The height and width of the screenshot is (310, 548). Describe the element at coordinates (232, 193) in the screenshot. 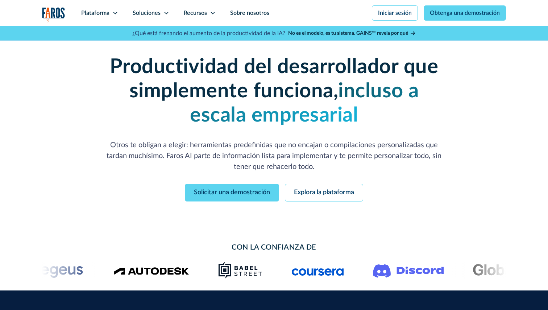

I see `font: Solicitar una demostración` at that location.